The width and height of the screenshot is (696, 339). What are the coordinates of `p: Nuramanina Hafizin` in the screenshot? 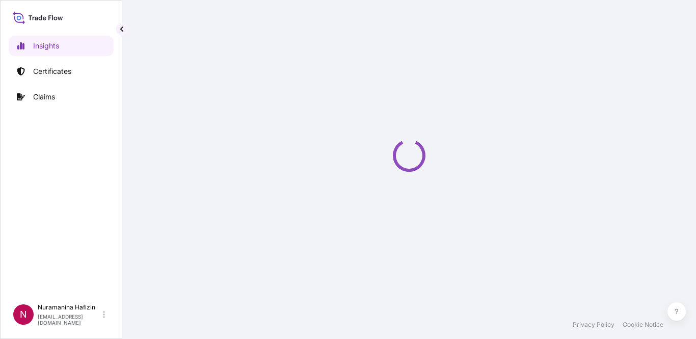 It's located at (69, 307).